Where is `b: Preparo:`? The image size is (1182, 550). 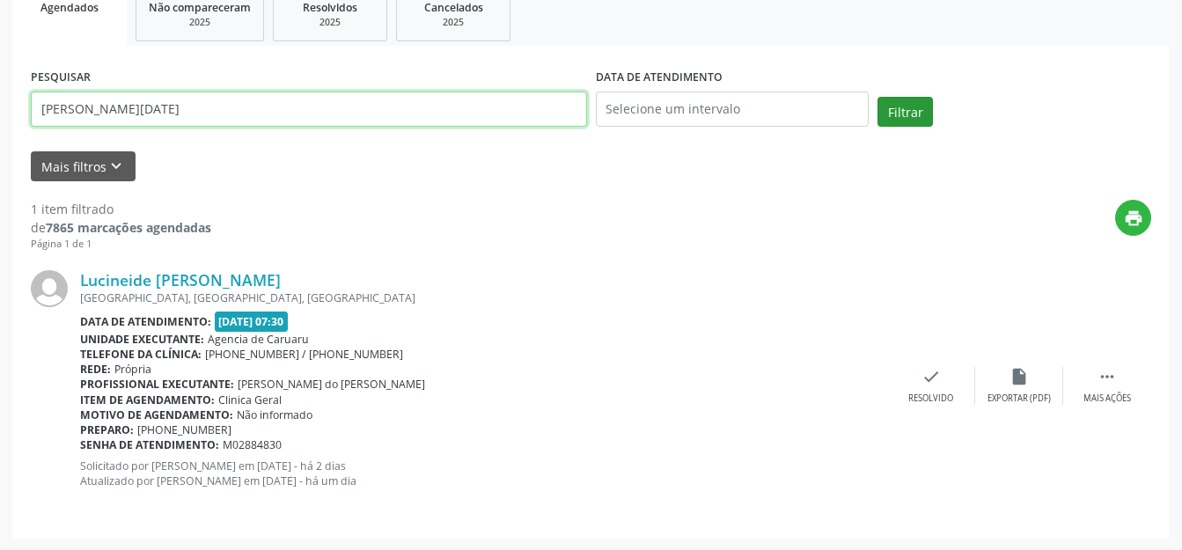
b: Preparo: is located at coordinates (106, 429).